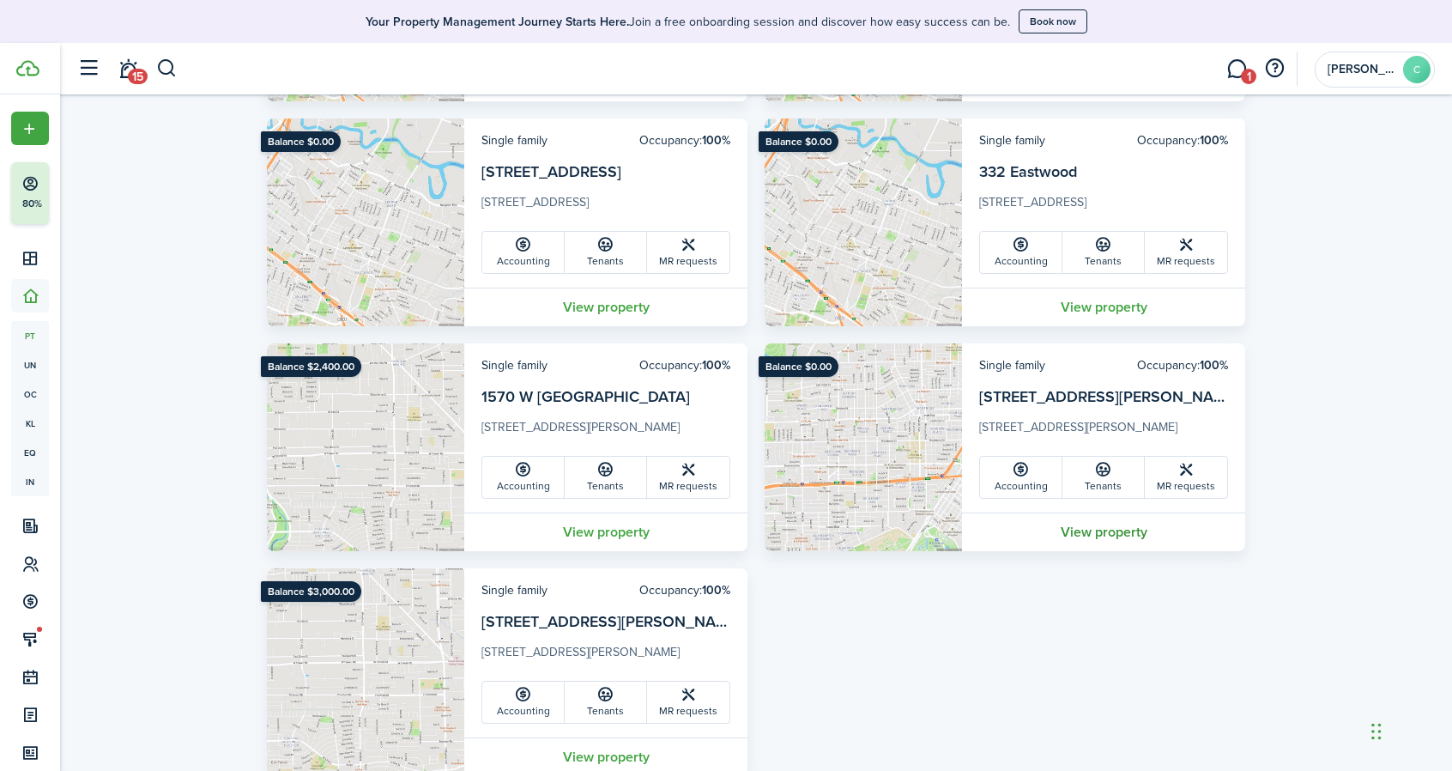 This screenshot has width=1452, height=771. I want to click on p: Join a free onboarding session and discover how easy success can be., so click(688, 21).